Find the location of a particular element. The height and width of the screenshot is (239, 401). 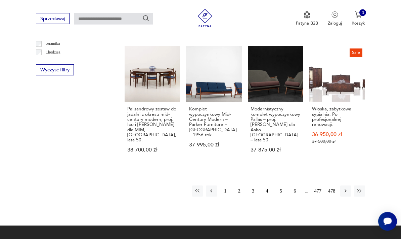

img: Ikona medalu is located at coordinates (307, 15).